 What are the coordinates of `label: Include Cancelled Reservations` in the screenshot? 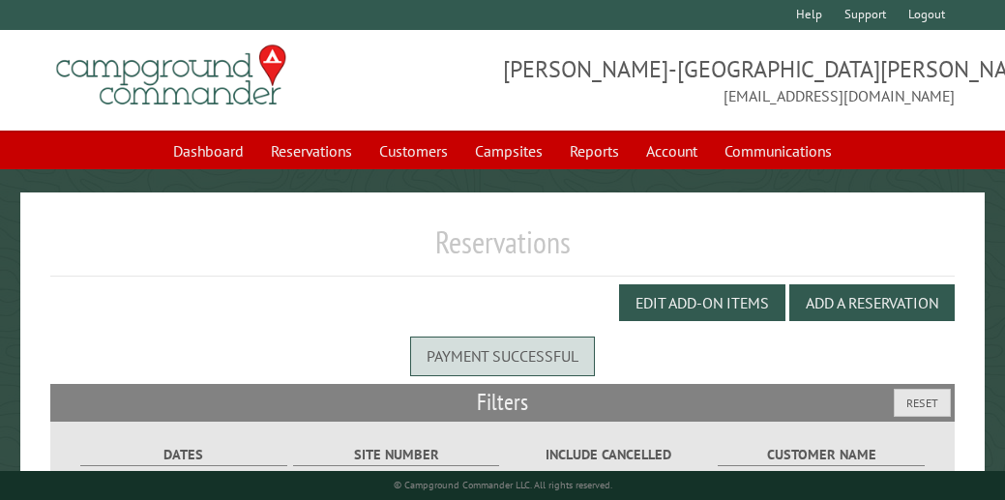 It's located at (609, 465).